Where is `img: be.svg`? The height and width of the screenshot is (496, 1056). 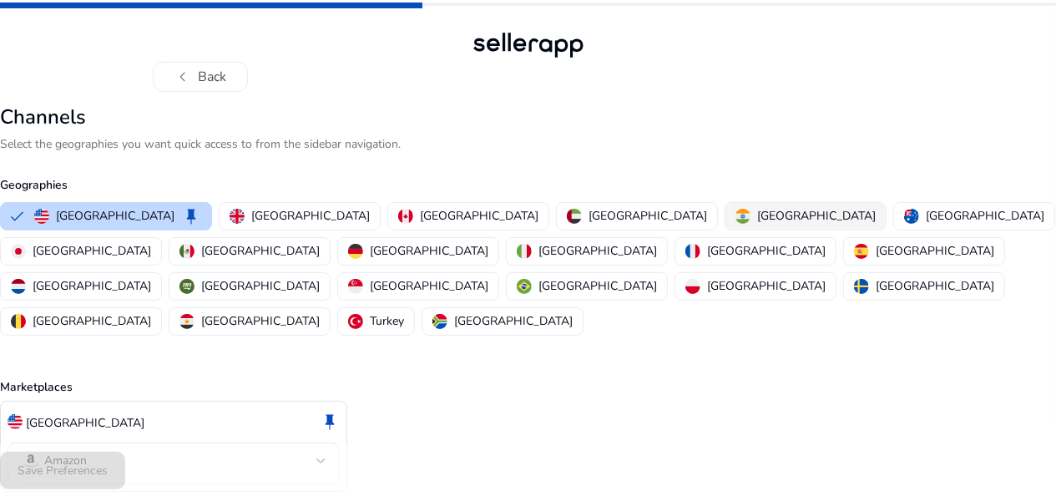
img: be.svg is located at coordinates (18, 321).